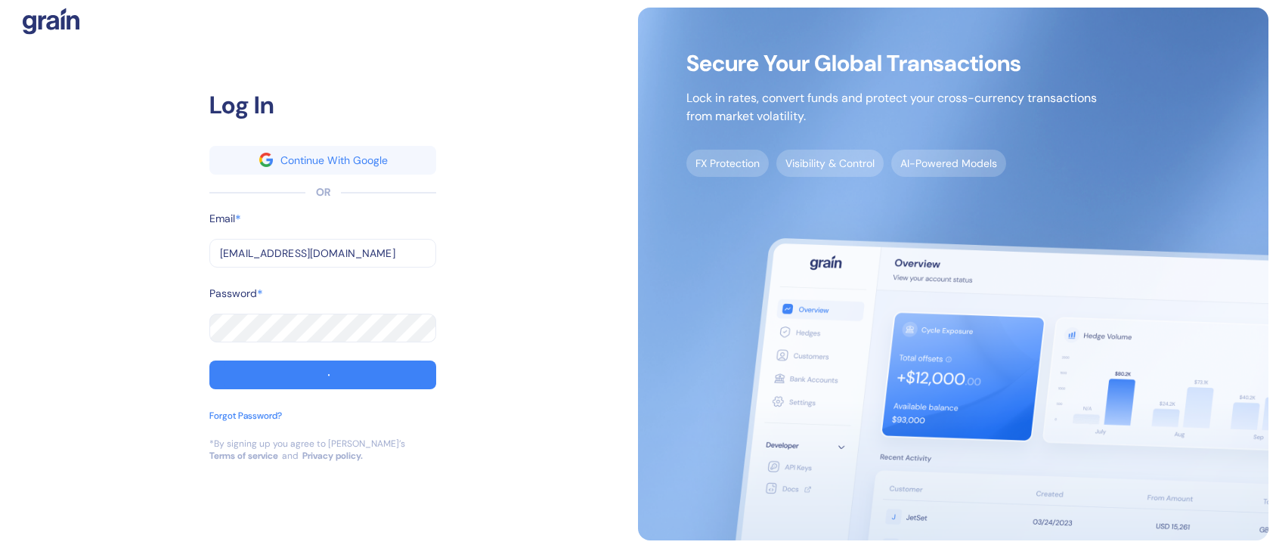 The image size is (1276, 548). I want to click on img: logo, so click(51, 21).